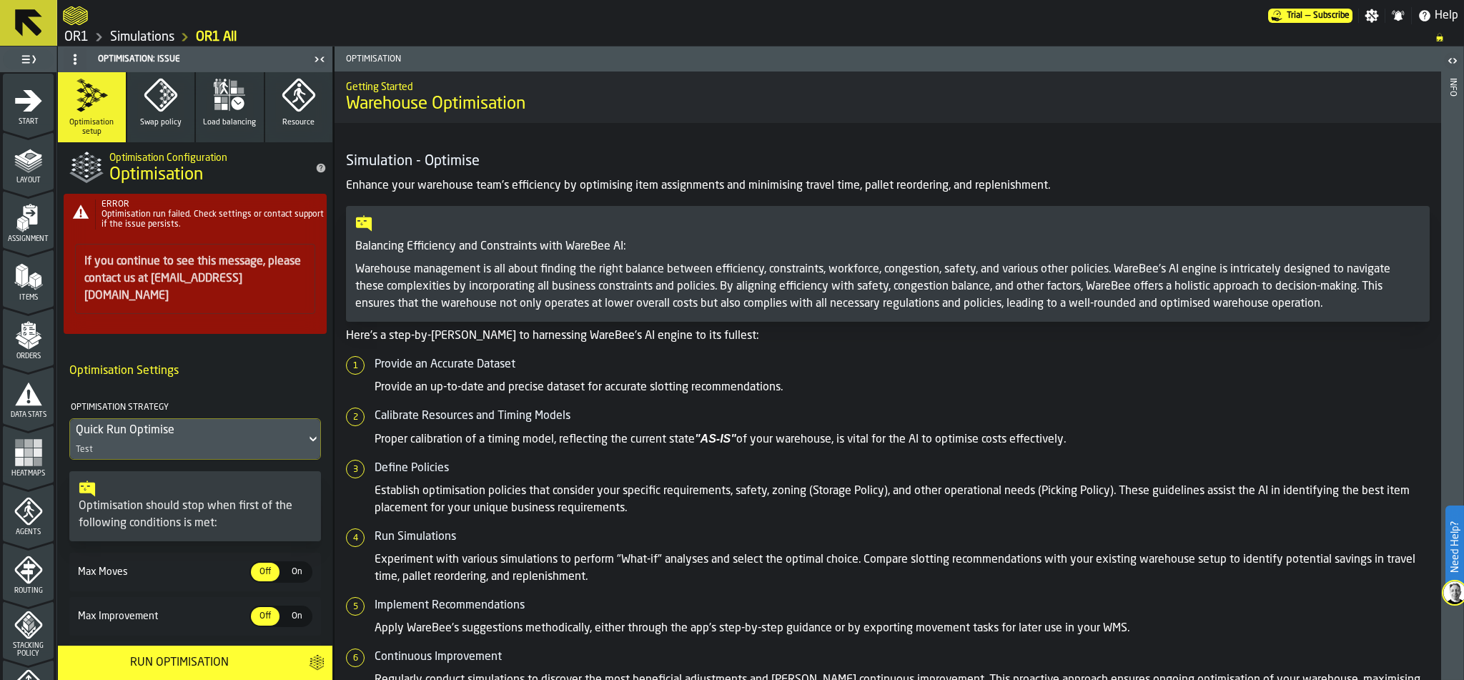 This screenshot has height=680, width=1464. What do you see at coordinates (298, 122) in the screenshot?
I see `span: Resource` at bounding box center [298, 122].